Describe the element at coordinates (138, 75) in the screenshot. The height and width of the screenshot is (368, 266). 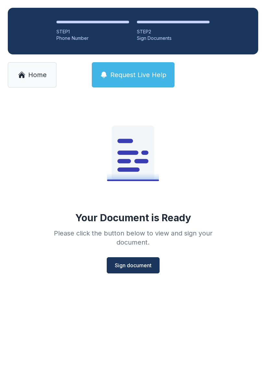
I see `span: Request Live Help` at that location.